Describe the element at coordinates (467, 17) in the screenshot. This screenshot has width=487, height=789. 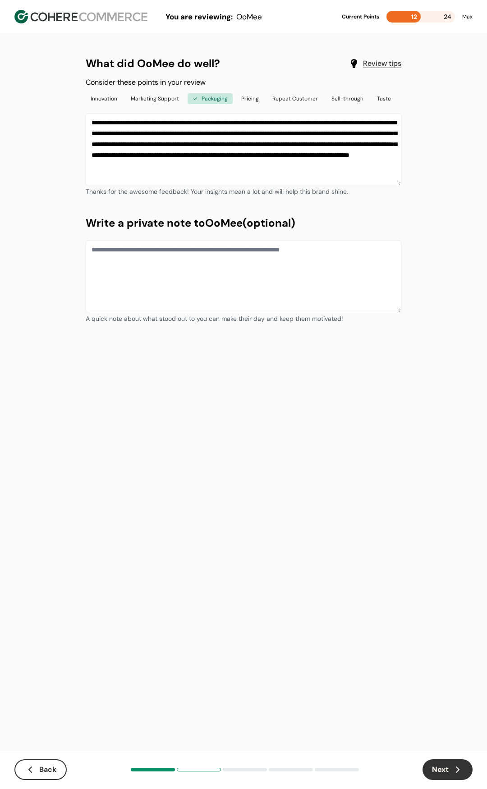
I see `div: Max` at that location.